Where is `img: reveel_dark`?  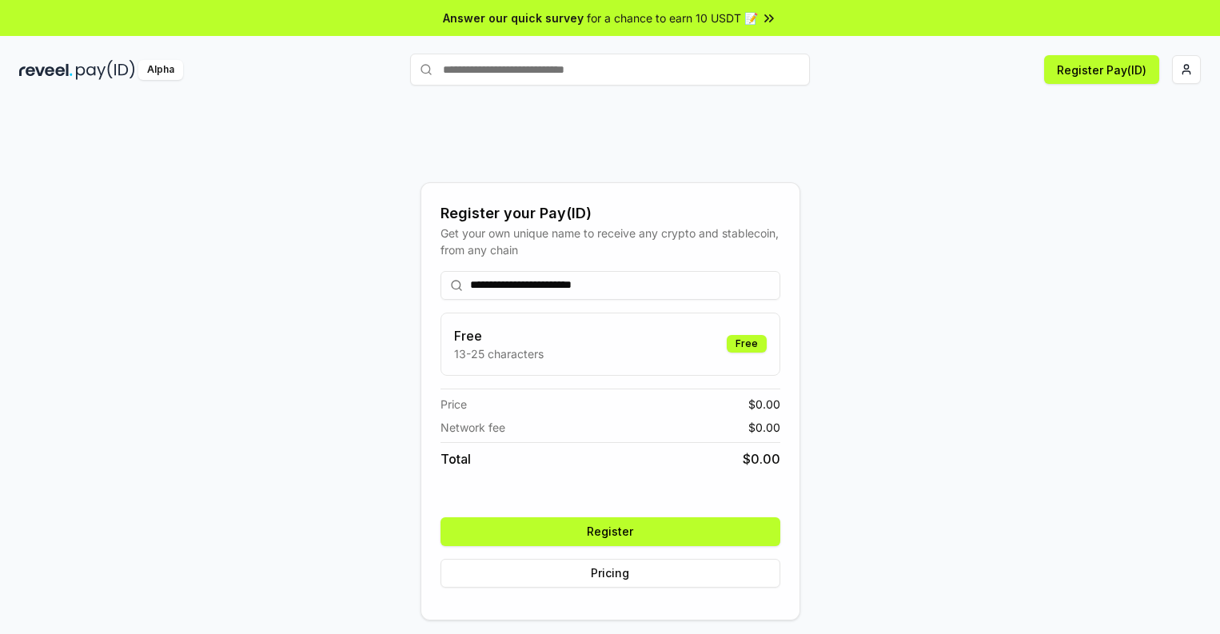 img: reveel_dark is located at coordinates (46, 70).